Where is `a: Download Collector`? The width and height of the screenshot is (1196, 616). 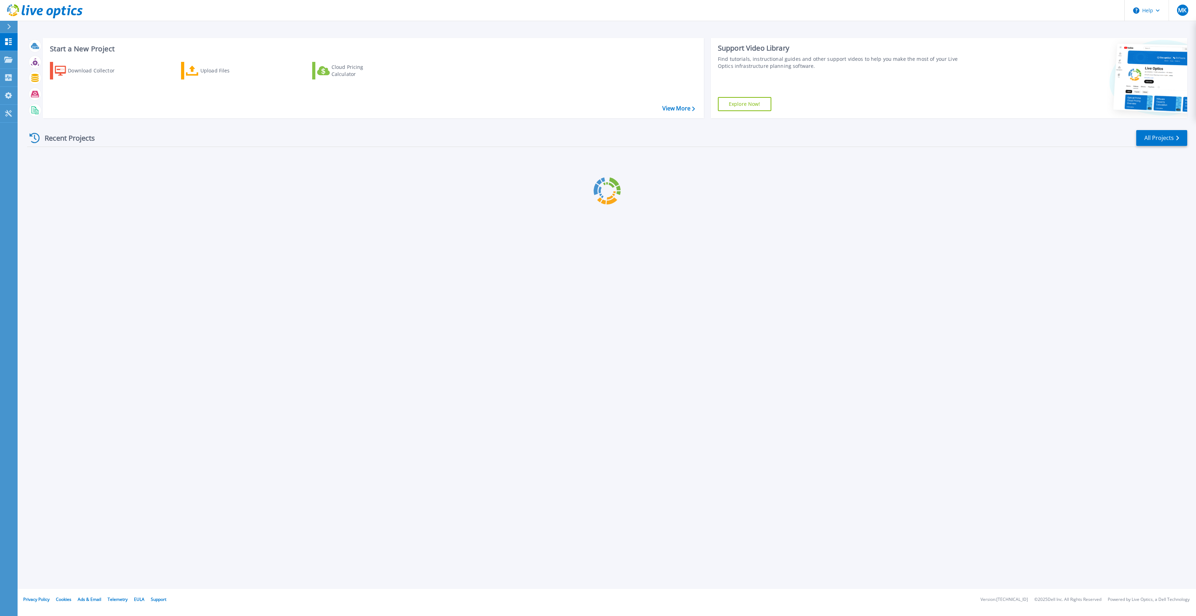 a: Download Collector is located at coordinates (89, 71).